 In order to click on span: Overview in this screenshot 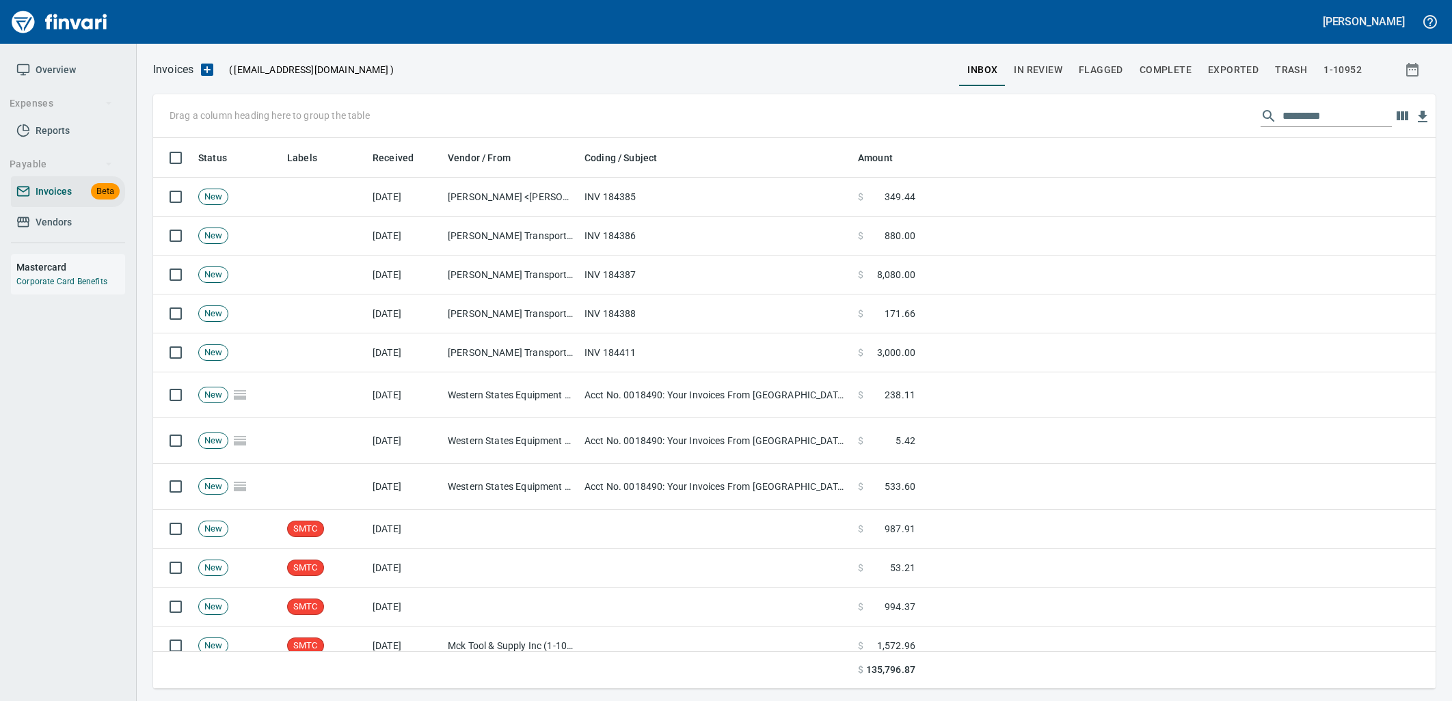, I will do `click(55, 70)`.